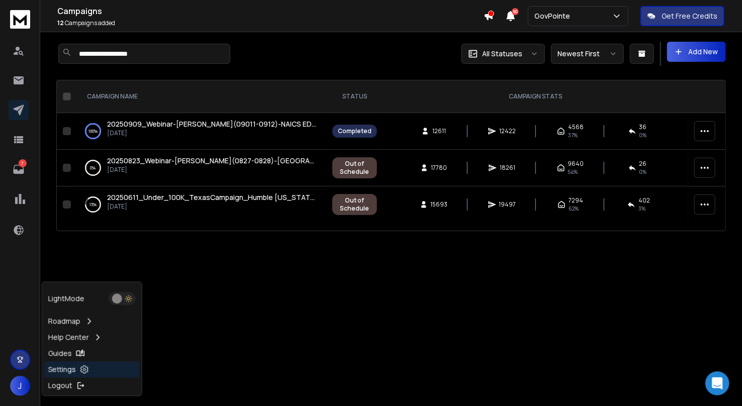 This screenshot has width=742, height=406. Describe the element at coordinates (93, 168) in the screenshot. I see `p: 0 %` at that location.